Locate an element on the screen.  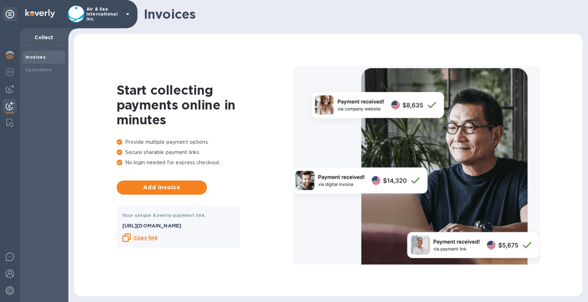
b: Copy link is located at coordinates (146, 237).